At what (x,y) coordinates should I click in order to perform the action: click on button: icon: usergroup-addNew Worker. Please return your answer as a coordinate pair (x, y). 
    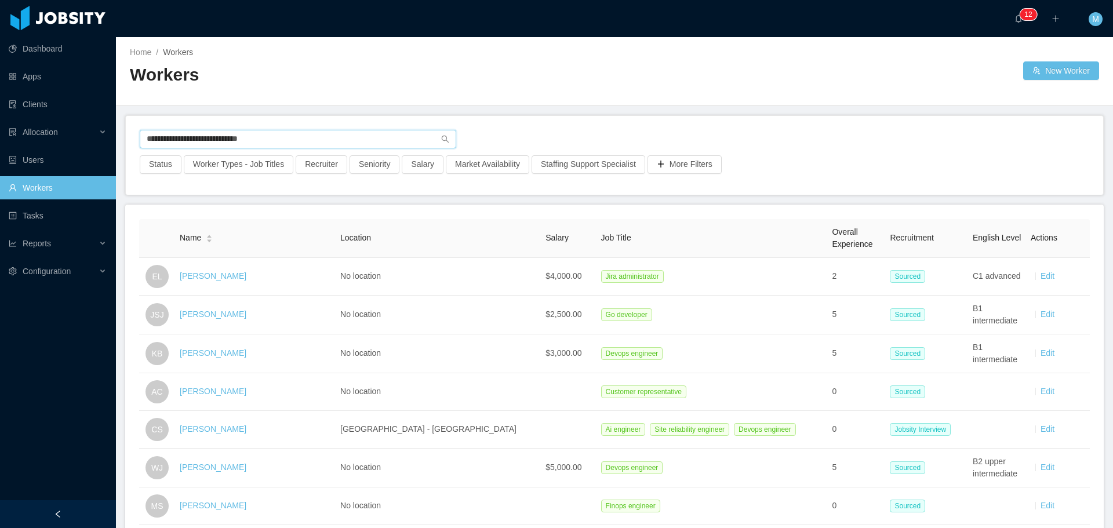
    Looking at the image, I should click on (1061, 71).